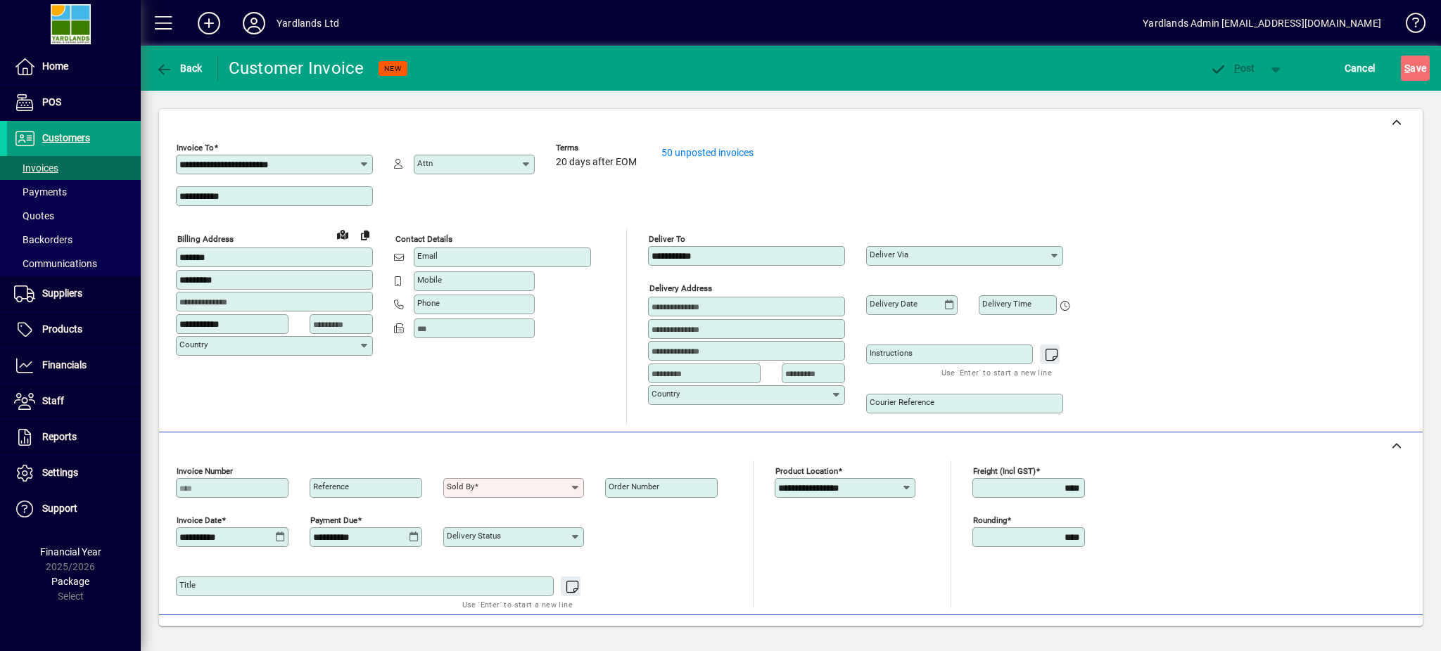  I want to click on mat-label: Freight (incl GST), so click(1004, 471).